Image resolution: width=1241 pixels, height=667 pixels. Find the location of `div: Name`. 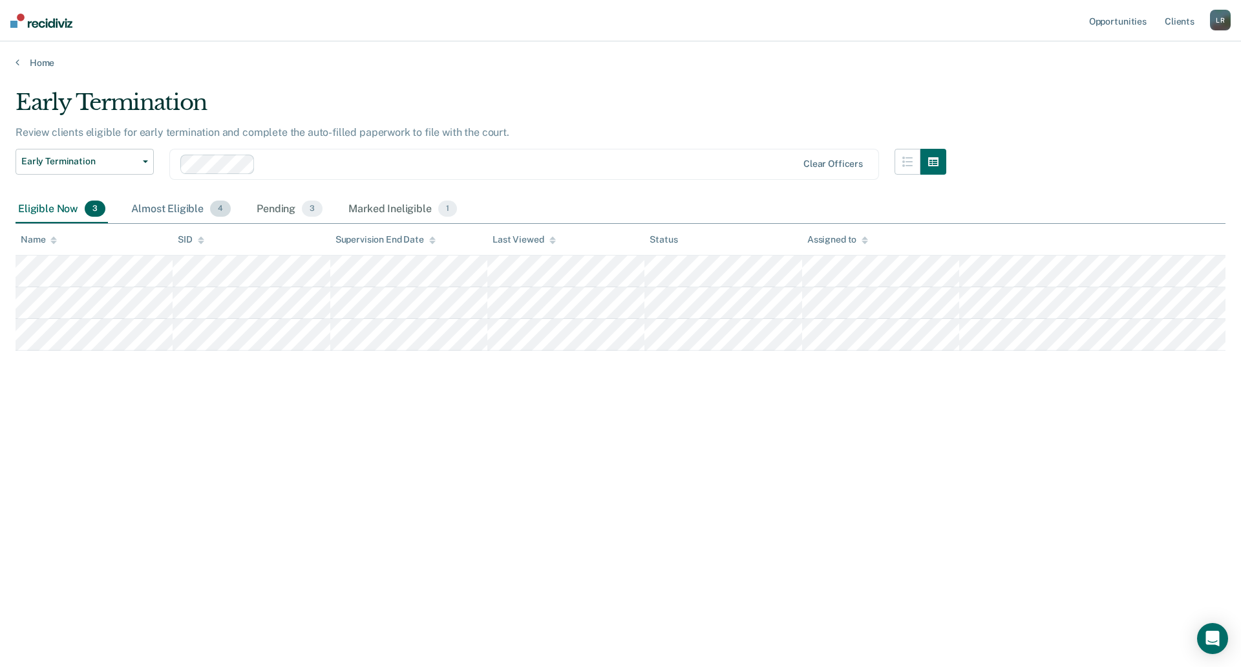

div: Name is located at coordinates (39, 239).